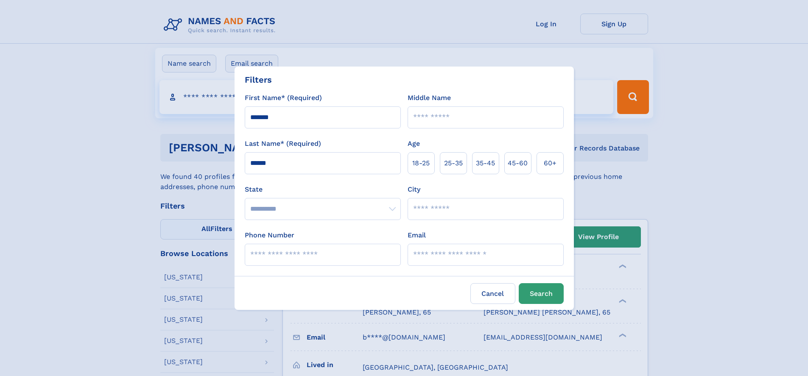  I want to click on label: State, so click(323, 190).